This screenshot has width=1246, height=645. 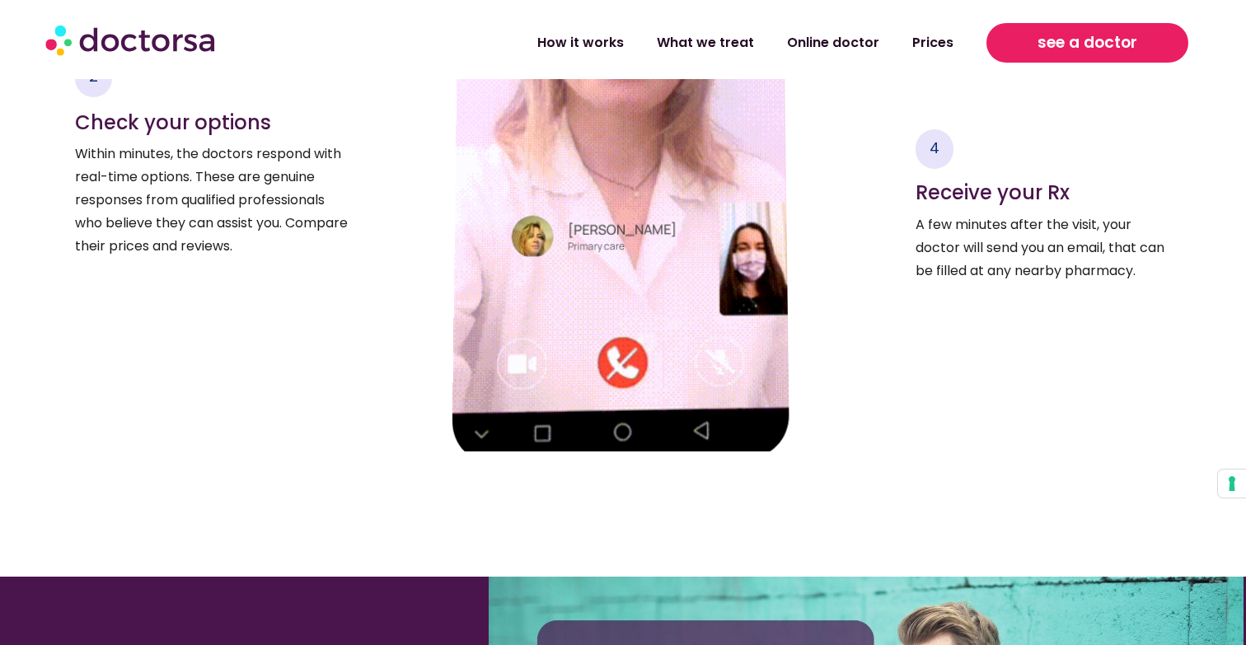 I want to click on a: Online doctor, so click(x=833, y=43).